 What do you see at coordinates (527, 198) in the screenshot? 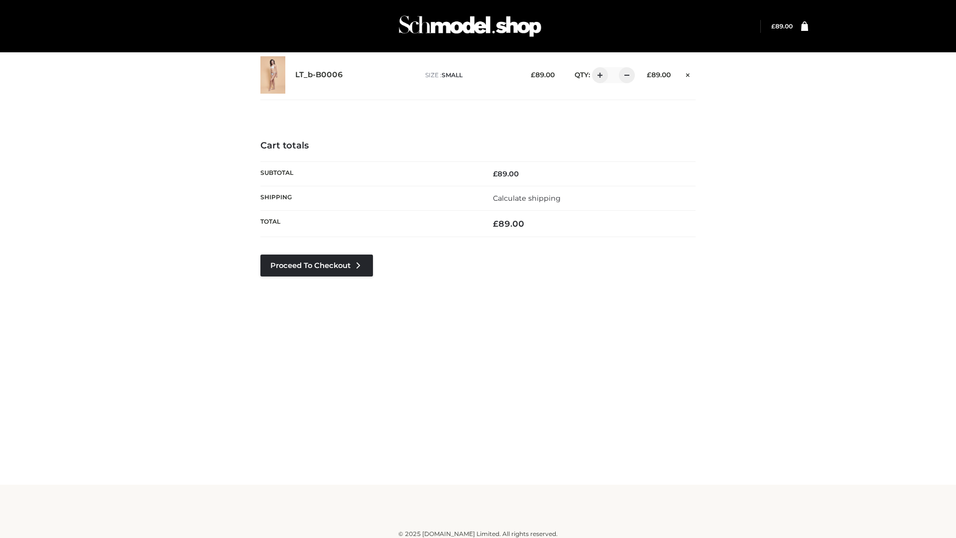
I see `a: Calculate shipping` at bounding box center [527, 198].